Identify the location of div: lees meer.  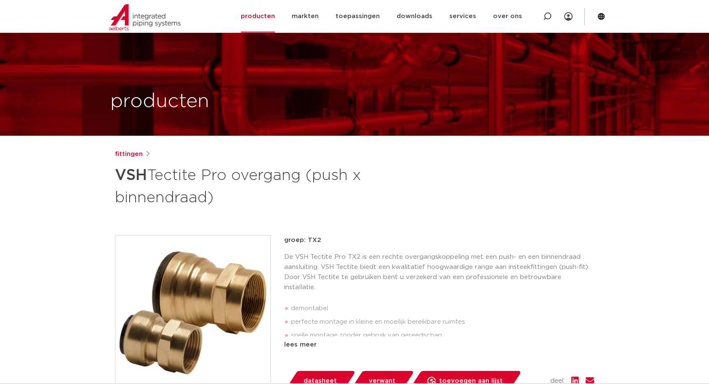
(439, 344).